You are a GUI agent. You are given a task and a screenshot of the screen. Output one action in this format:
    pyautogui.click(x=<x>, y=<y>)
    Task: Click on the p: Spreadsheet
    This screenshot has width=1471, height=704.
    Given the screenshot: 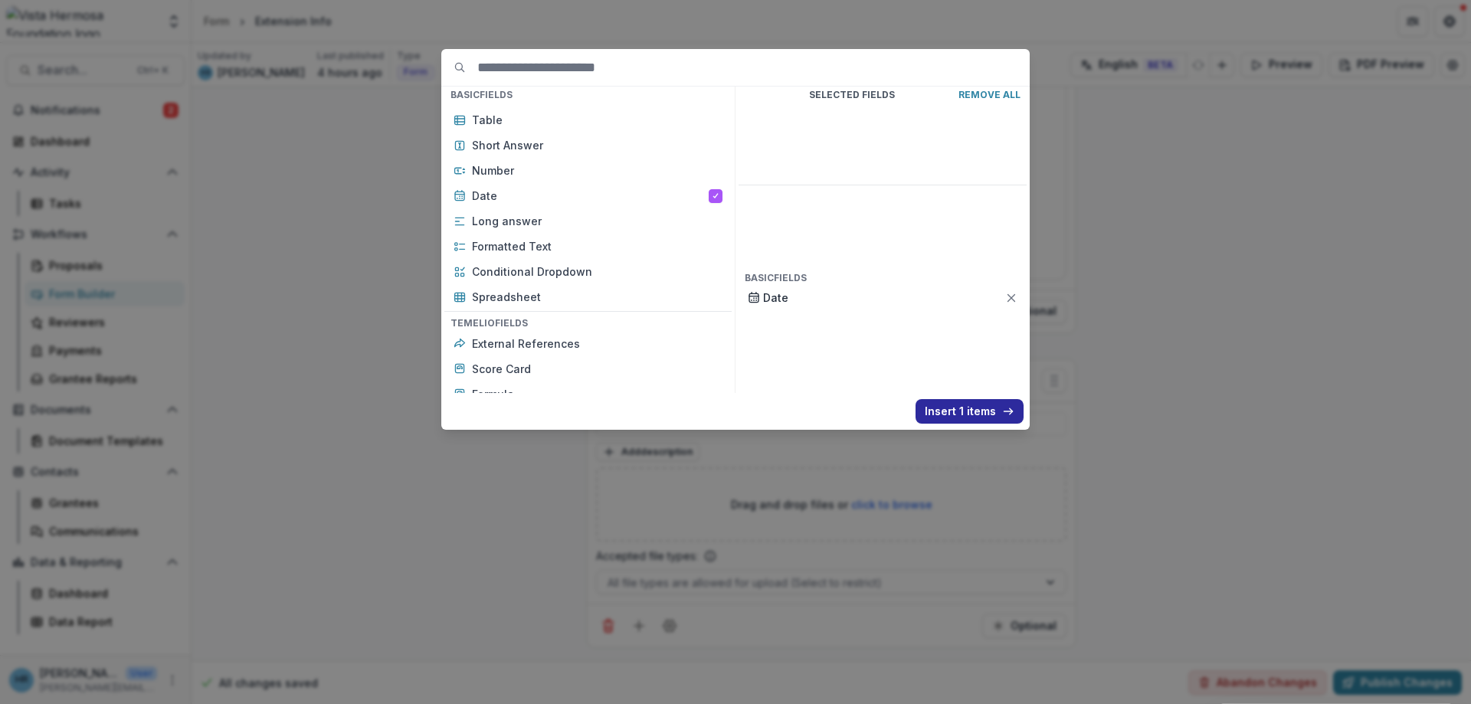 What is the action you would take?
    pyautogui.click(x=597, y=297)
    